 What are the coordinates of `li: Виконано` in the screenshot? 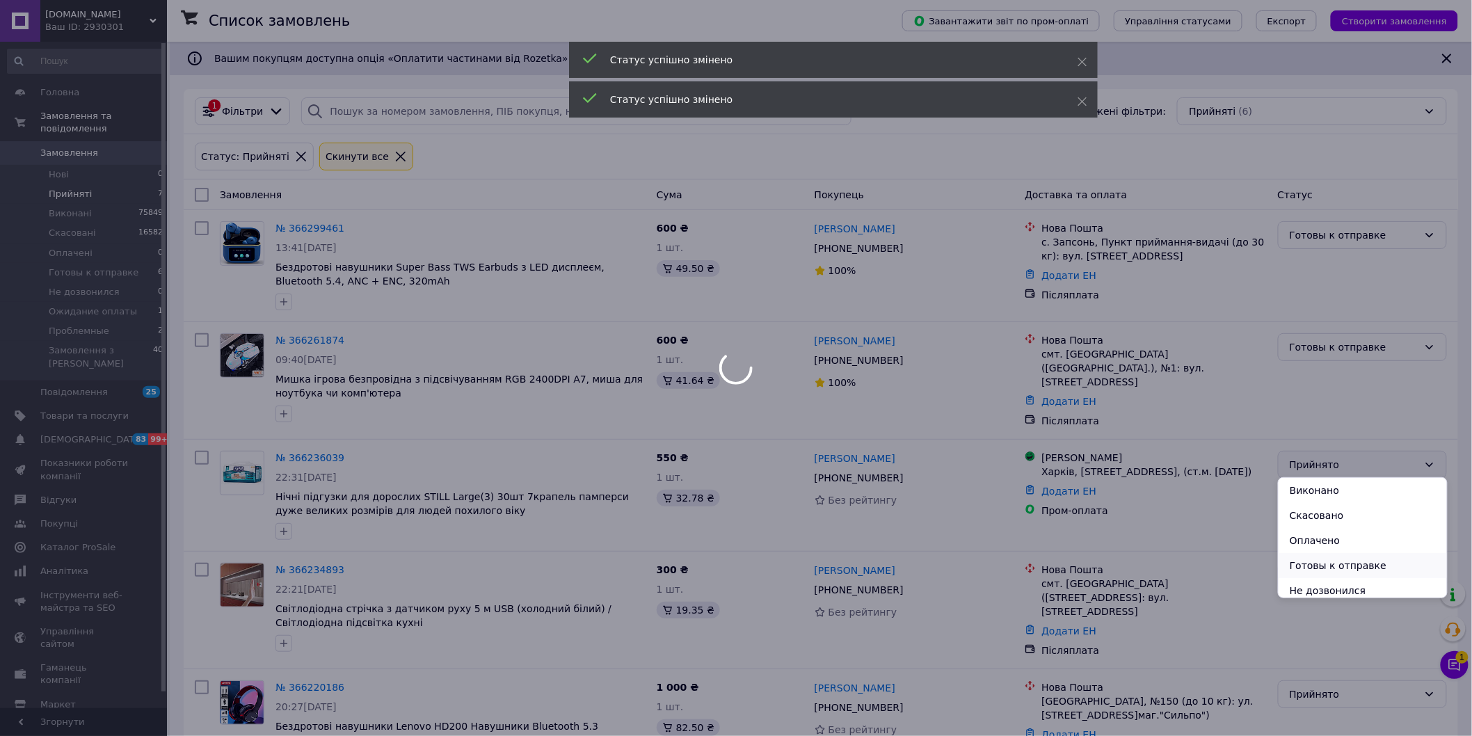 It's located at (1362, 490).